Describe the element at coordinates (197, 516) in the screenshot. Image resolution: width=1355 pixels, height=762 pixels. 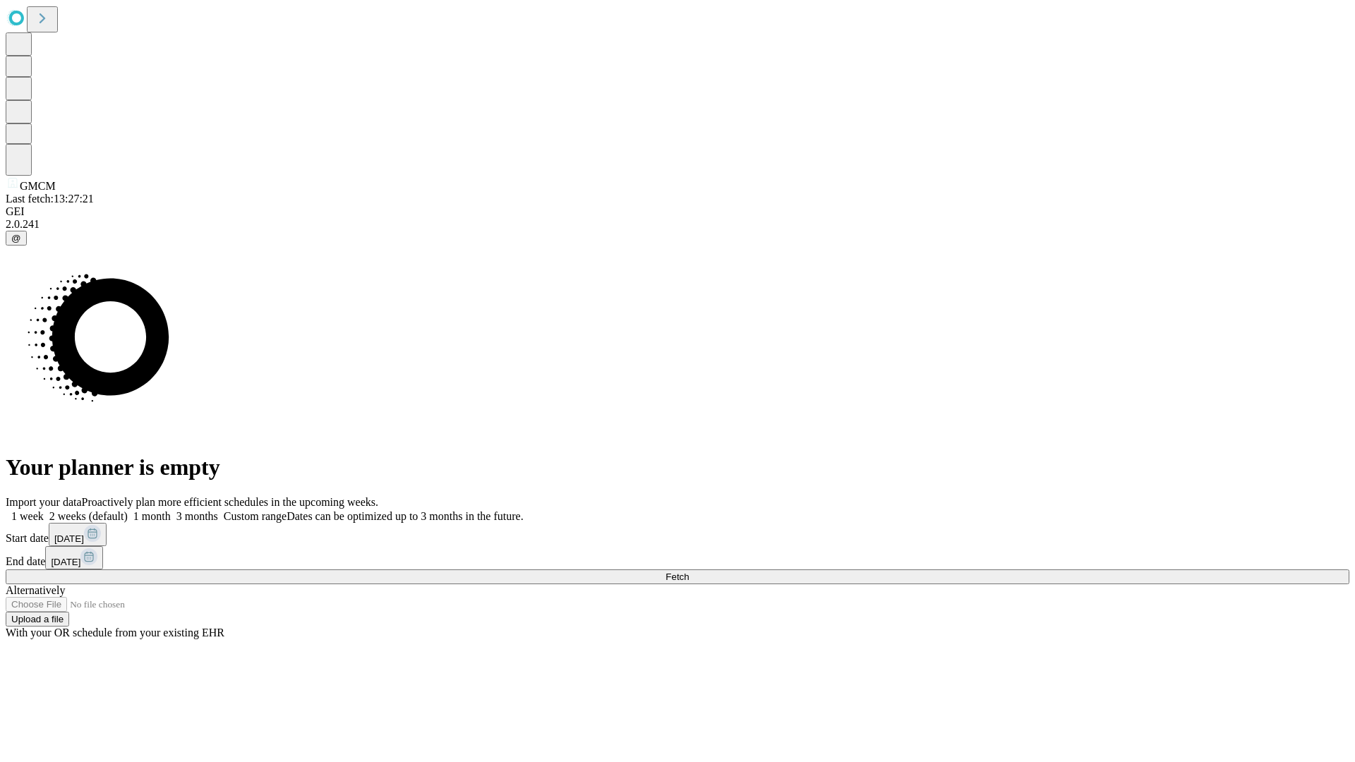
I see `span: 3 months` at that location.